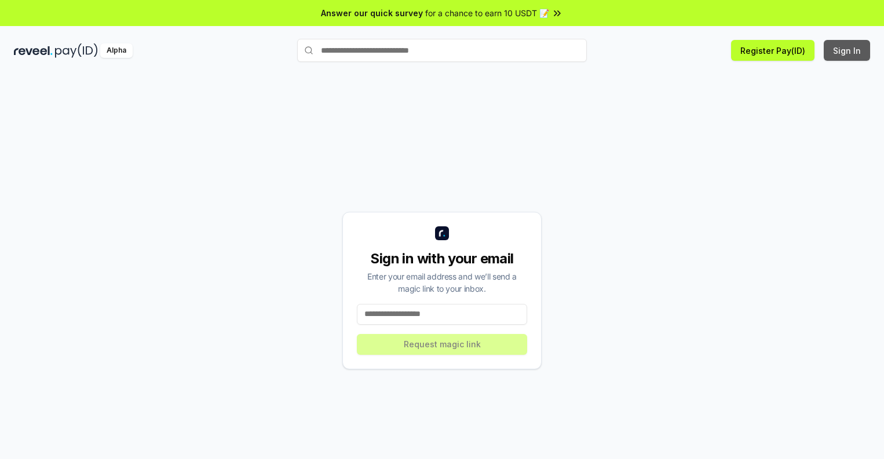 The image size is (884, 459). I want to click on img: reveel_dark, so click(33, 50).